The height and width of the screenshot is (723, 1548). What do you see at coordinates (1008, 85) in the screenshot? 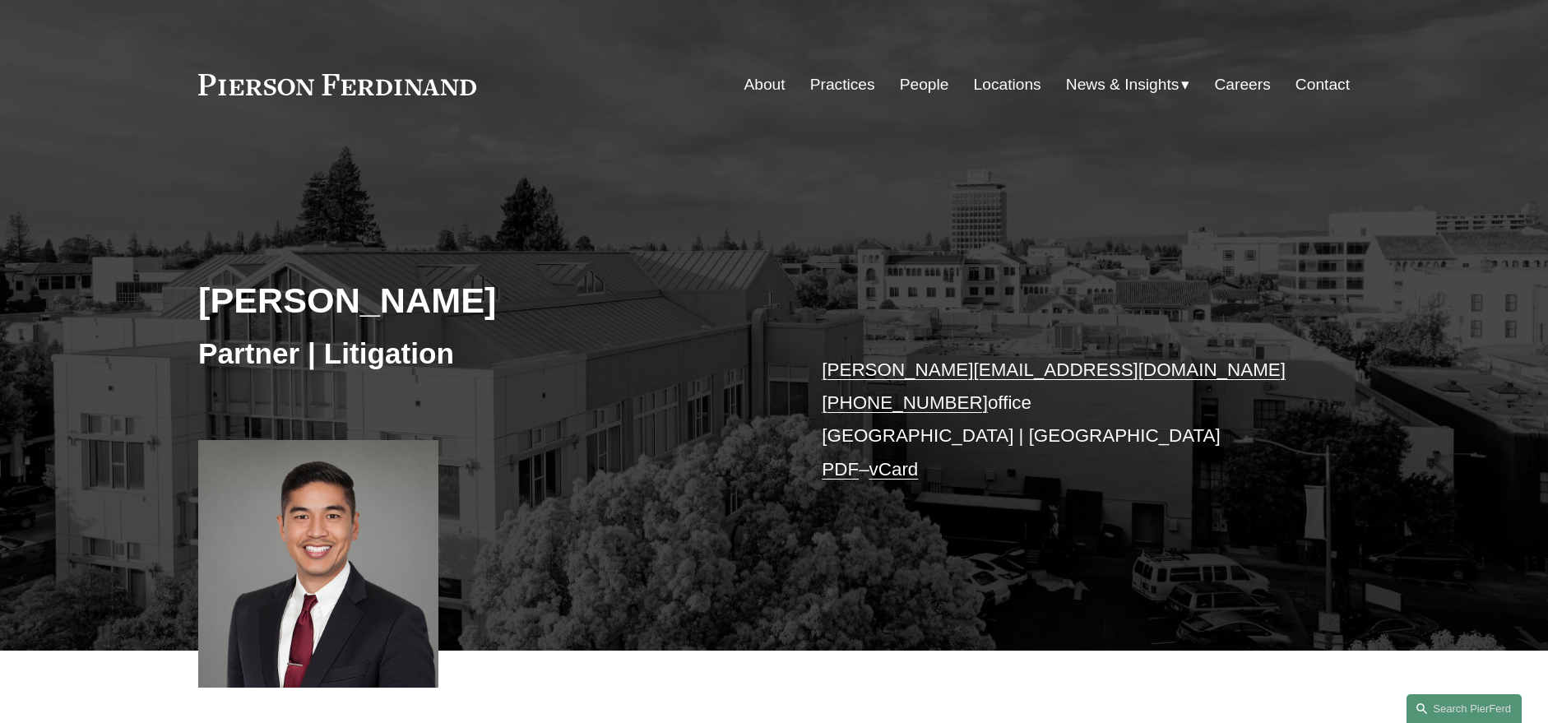
I see `a: Locations` at bounding box center [1008, 85].